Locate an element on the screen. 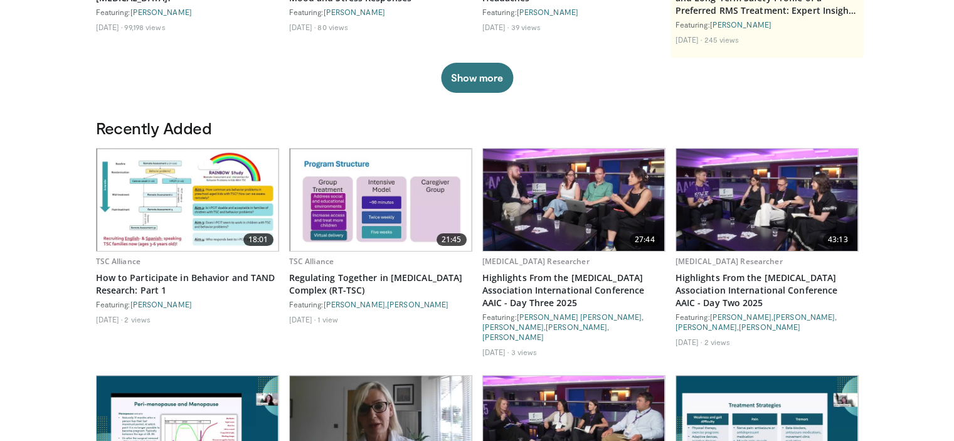 The image size is (954, 441). span: 43:13 is located at coordinates (838, 240).